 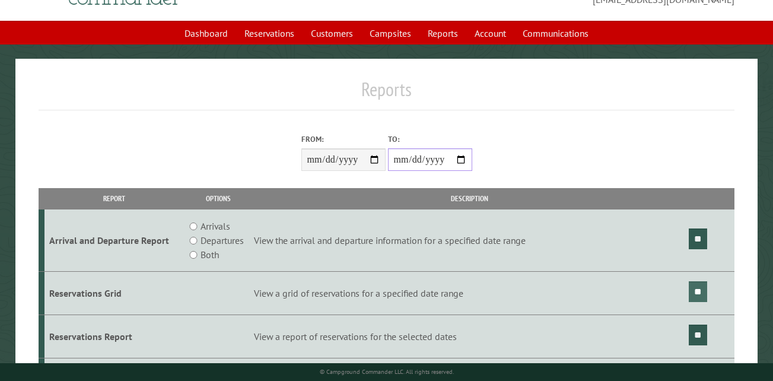 What do you see at coordinates (209, 254) in the screenshot?
I see `label: Both` at bounding box center [209, 254].